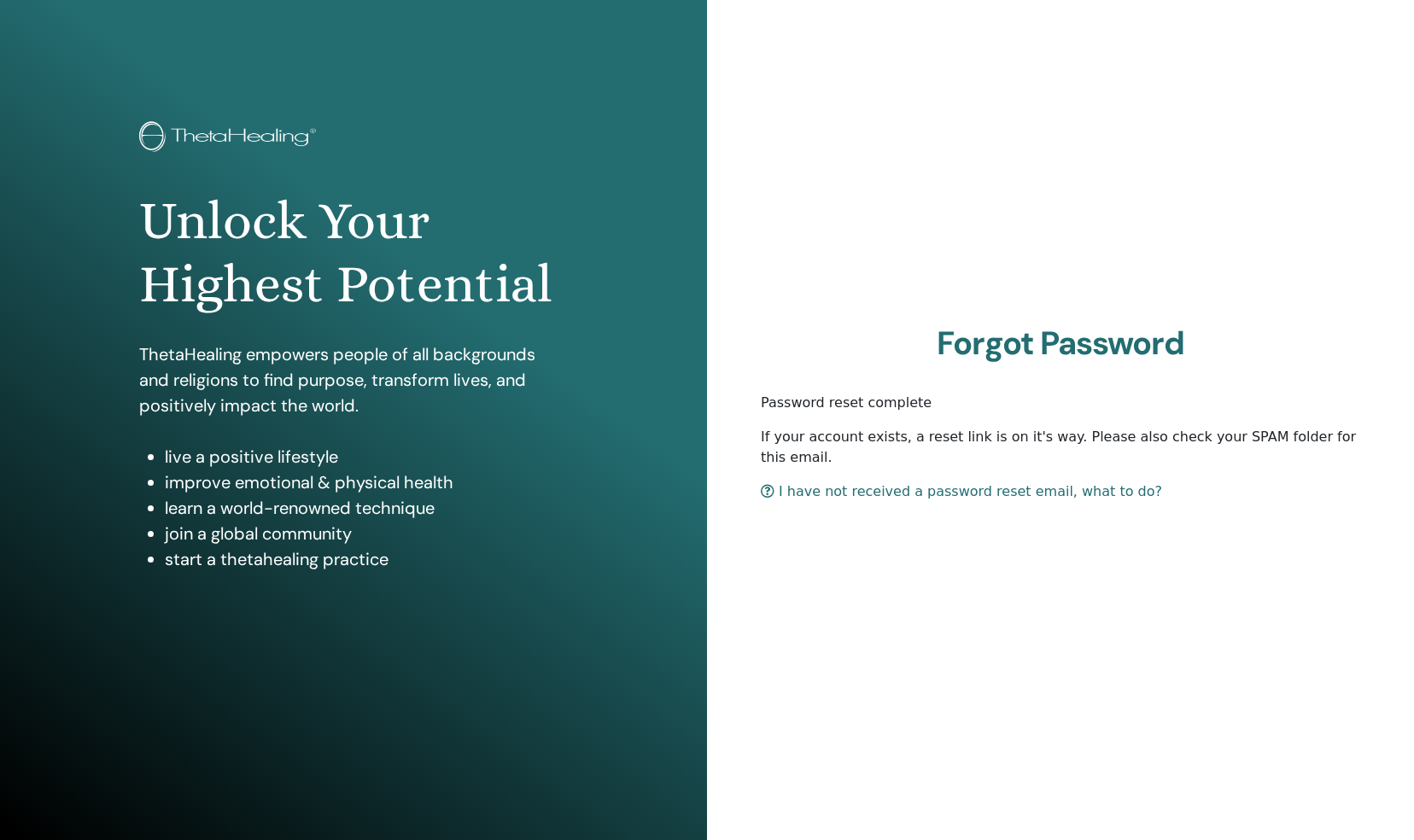  Describe the element at coordinates (1060, 403) in the screenshot. I see `p: Password reset complete` at that location.